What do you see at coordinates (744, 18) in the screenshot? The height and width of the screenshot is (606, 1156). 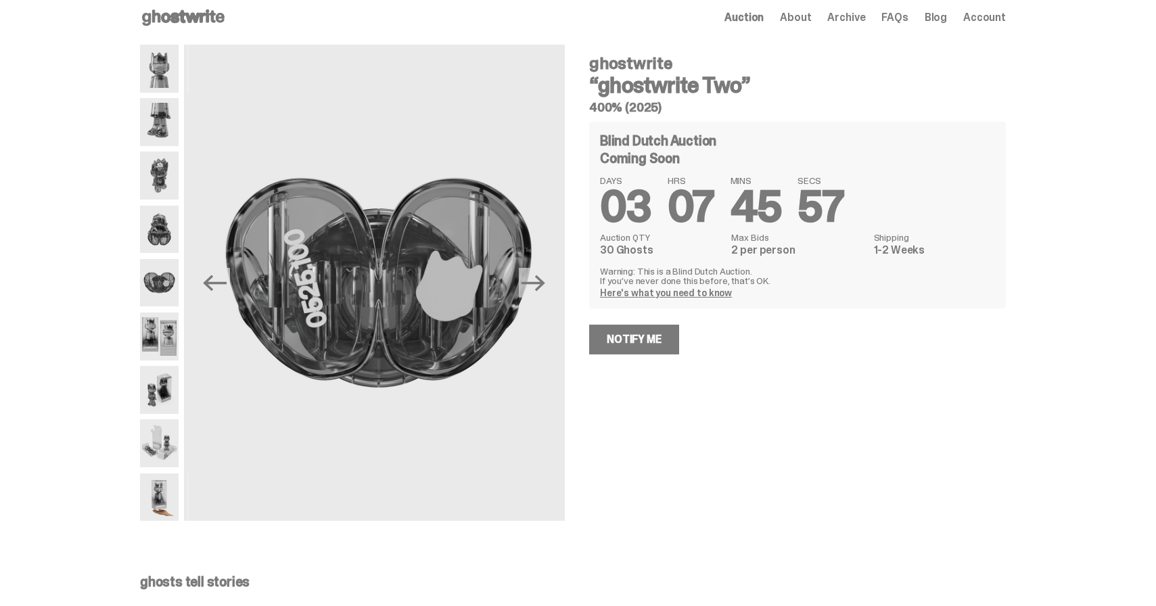 I see `span: Auction` at bounding box center [744, 18].